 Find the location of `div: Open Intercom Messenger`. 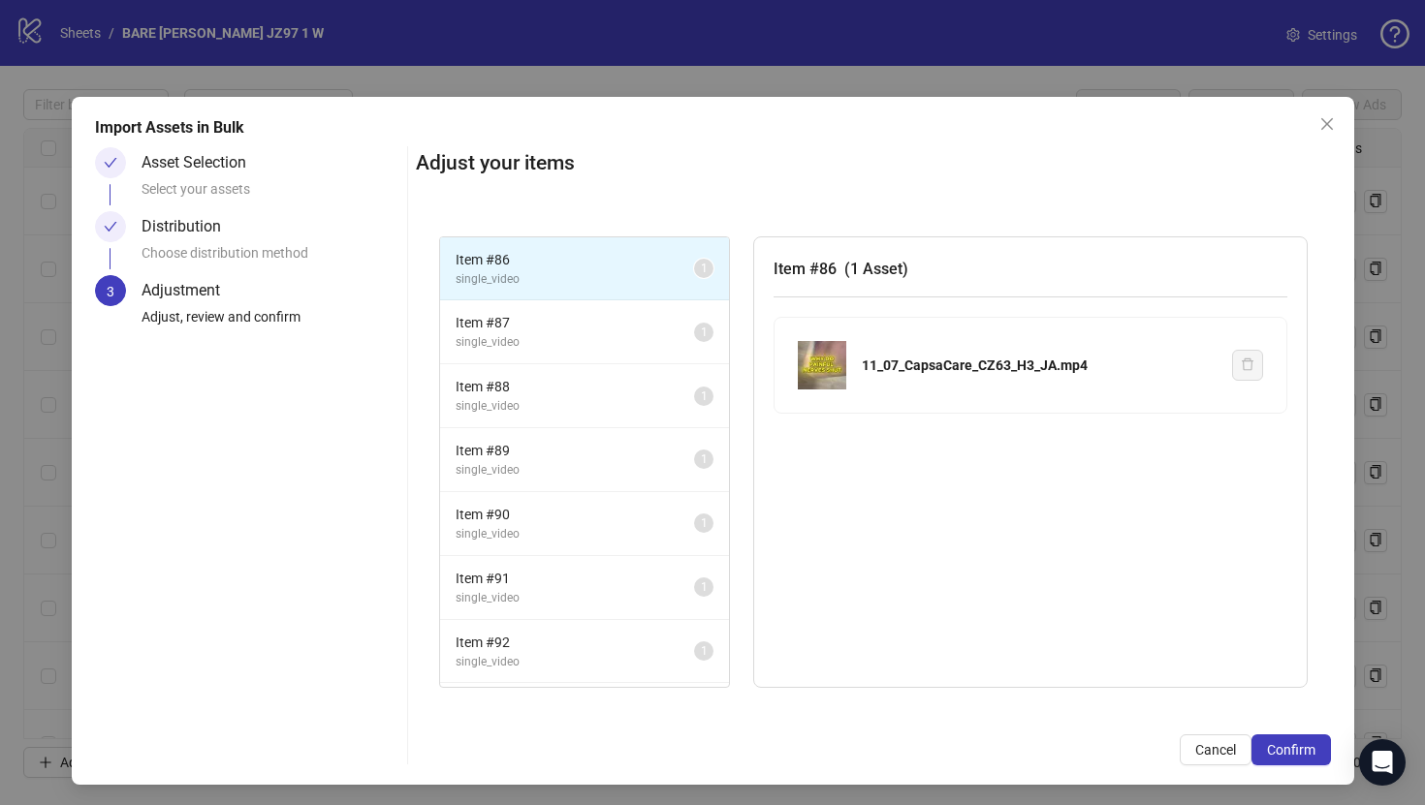

div: Open Intercom Messenger is located at coordinates (1382, 763).